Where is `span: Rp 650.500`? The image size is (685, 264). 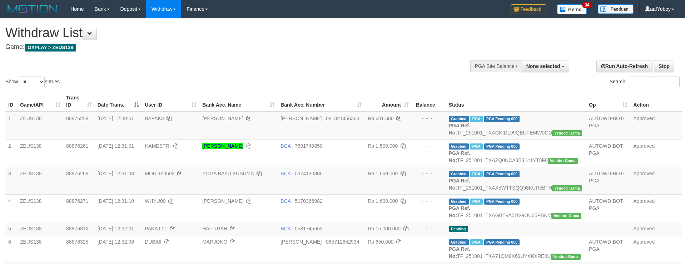 span: Rp 650.500 is located at coordinates (381, 242).